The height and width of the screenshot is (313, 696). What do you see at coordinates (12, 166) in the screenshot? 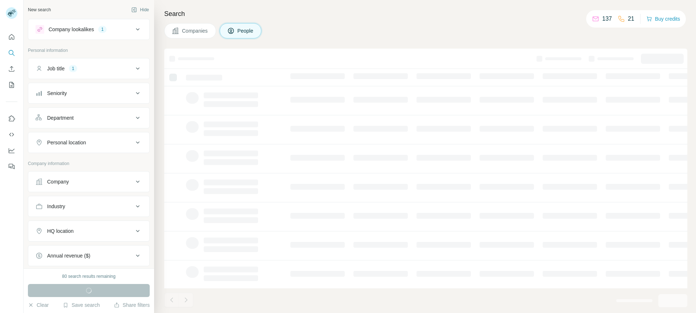
I see `button: Feedback` at bounding box center [12, 166].